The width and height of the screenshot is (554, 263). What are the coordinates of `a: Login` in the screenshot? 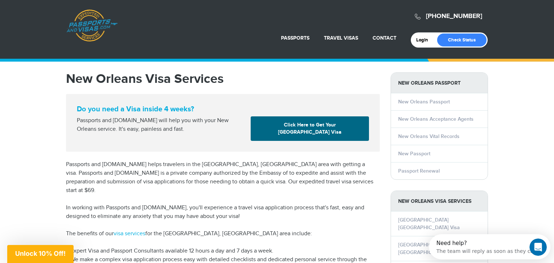 It's located at (424, 40).